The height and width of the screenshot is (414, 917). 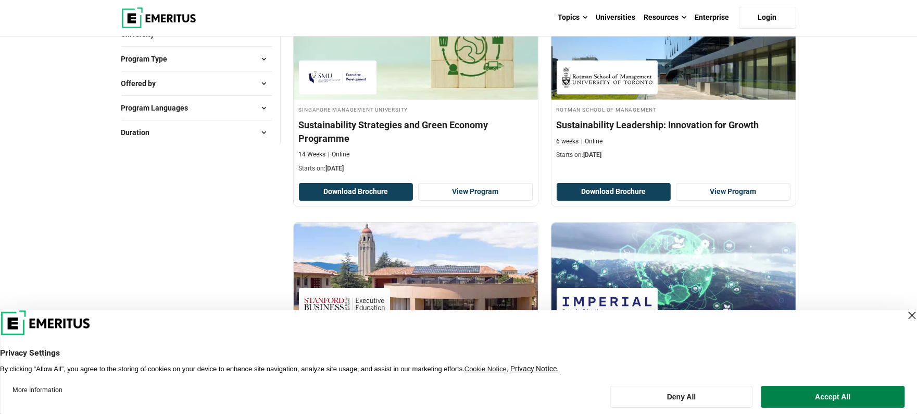 What do you see at coordinates (196, 132) in the screenshot?
I see `button: Duration` at bounding box center [196, 132].